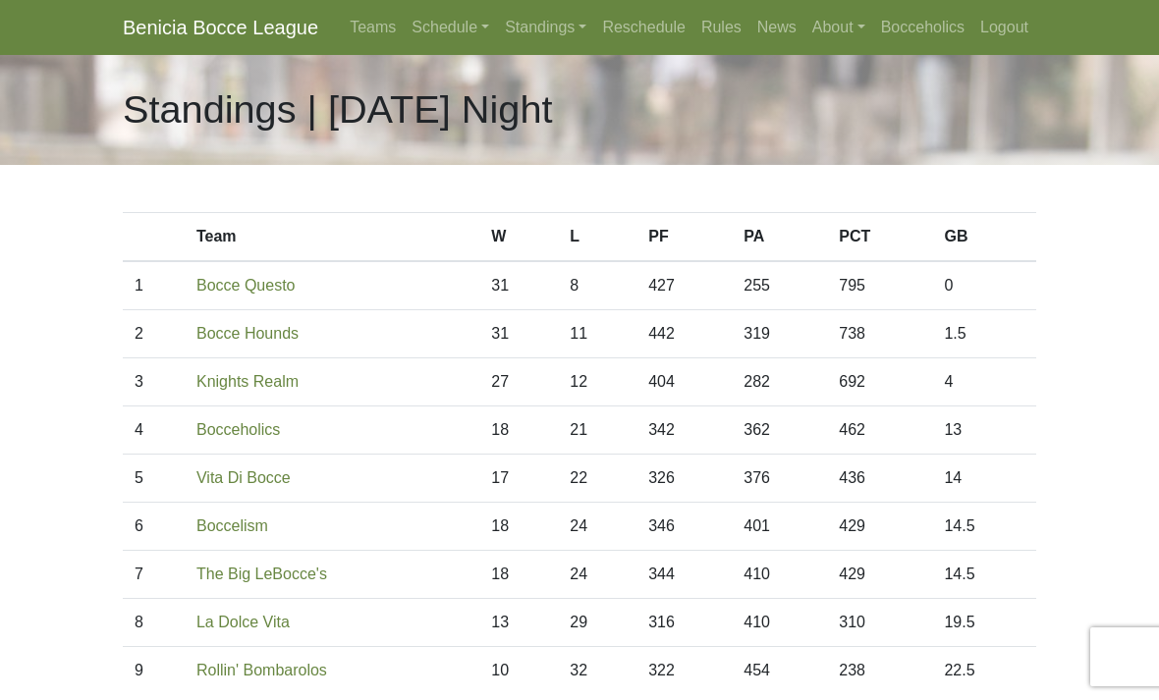 The image size is (1159, 700). Describe the element at coordinates (244, 477) in the screenshot. I see `a: Vita Di Bocce` at that location.